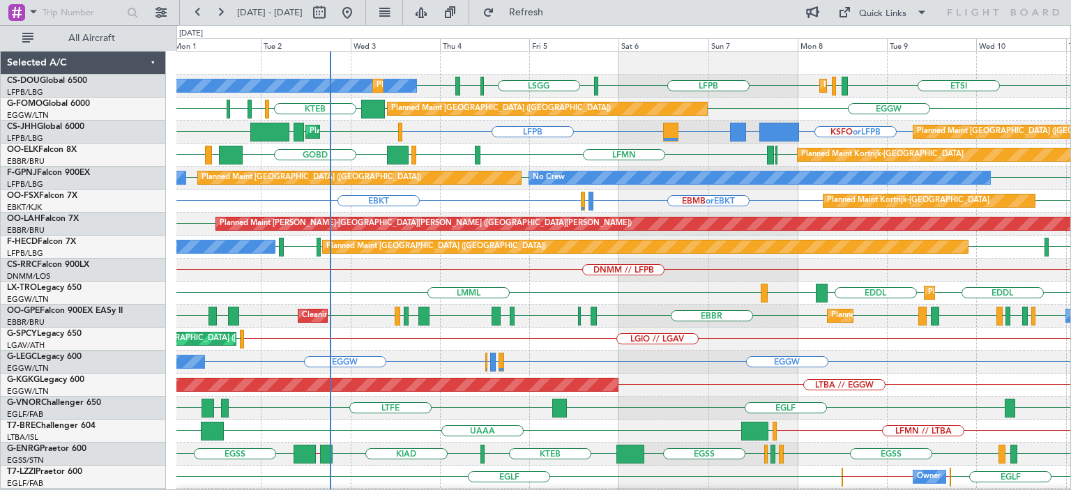 The width and height of the screenshot is (1071, 490). I want to click on span: CS-JHH, so click(22, 127).